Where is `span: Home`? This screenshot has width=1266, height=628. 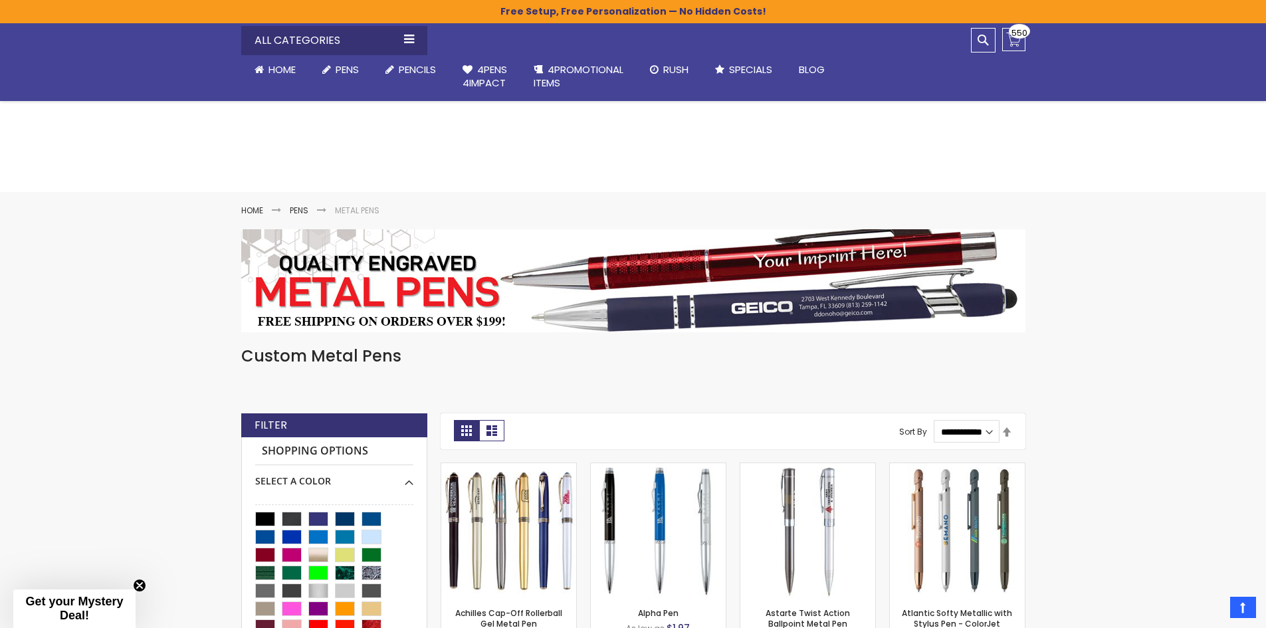 span: Home is located at coordinates (282, 69).